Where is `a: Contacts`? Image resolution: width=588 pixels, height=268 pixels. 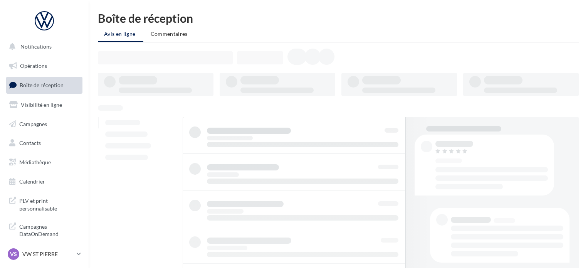
a: Contacts is located at coordinates (44, 143).